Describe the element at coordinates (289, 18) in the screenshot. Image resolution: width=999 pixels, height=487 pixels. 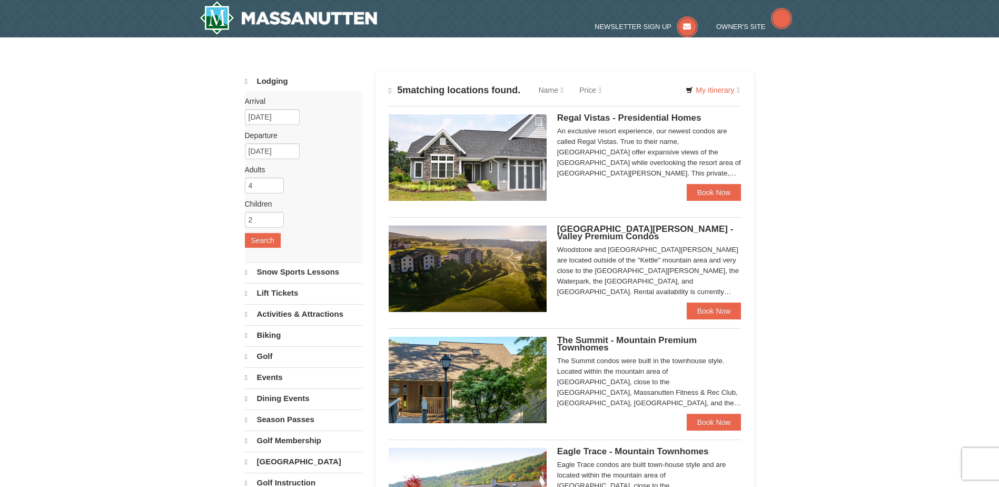
I see `img: Massanutten Resort Logo` at that location.